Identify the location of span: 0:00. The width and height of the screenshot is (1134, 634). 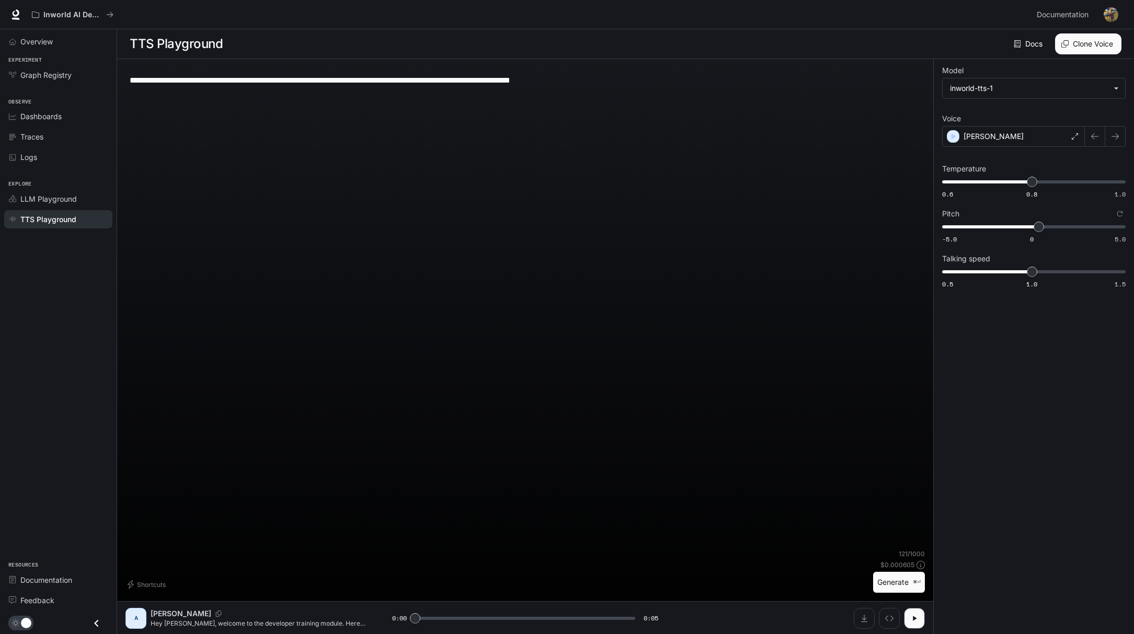
(400, 619).